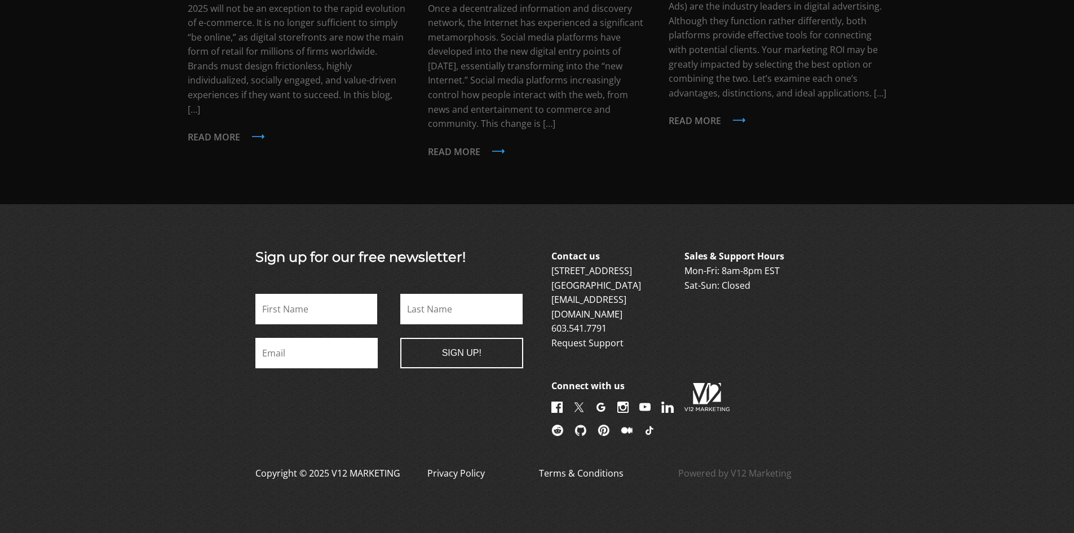  I want to click on input: Sign Up!, so click(462, 353).